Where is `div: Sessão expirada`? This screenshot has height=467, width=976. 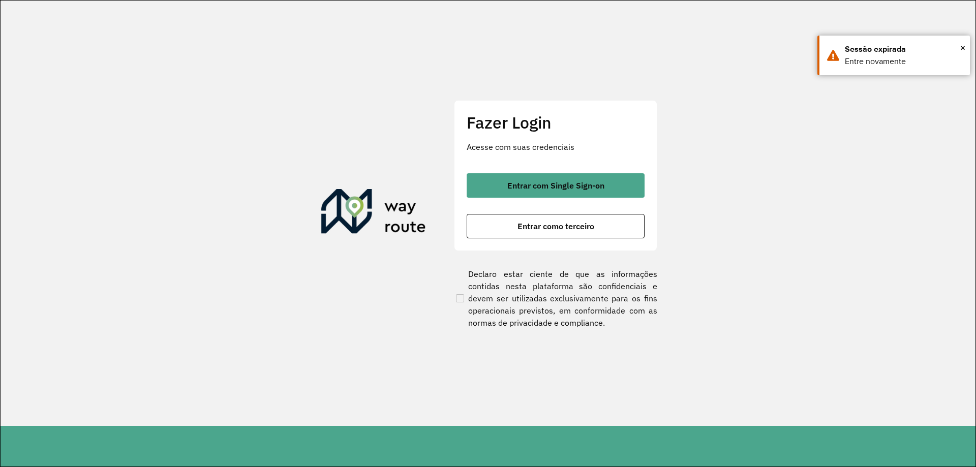 div: Sessão expirada is located at coordinates (904, 49).